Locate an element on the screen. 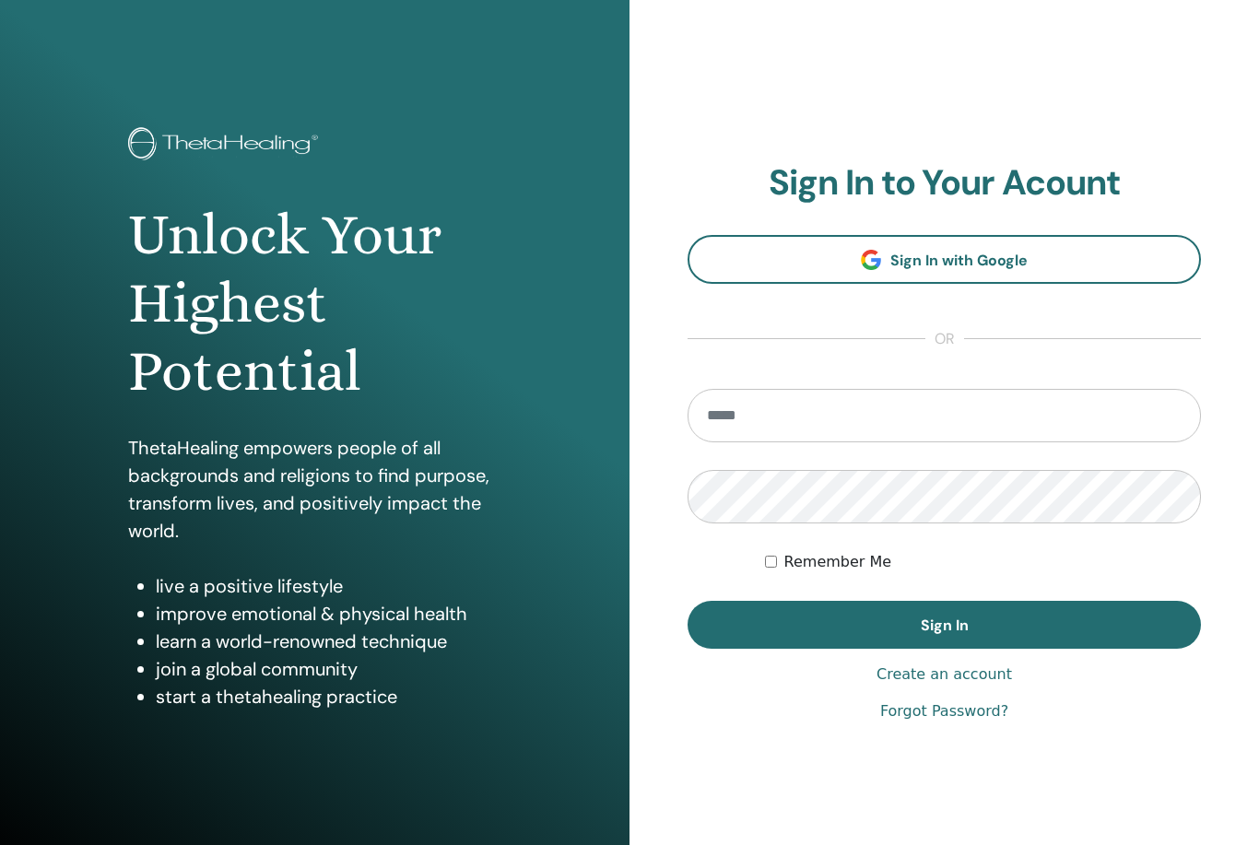 This screenshot has height=845, width=1259. label: Remember Me is located at coordinates (838, 562).